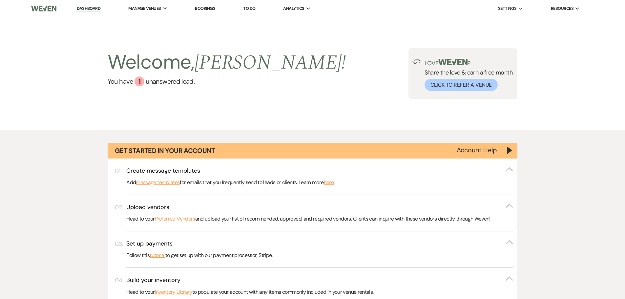 The height and width of the screenshot is (299, 625). I want to click on a: message templates, so click(158, 182).